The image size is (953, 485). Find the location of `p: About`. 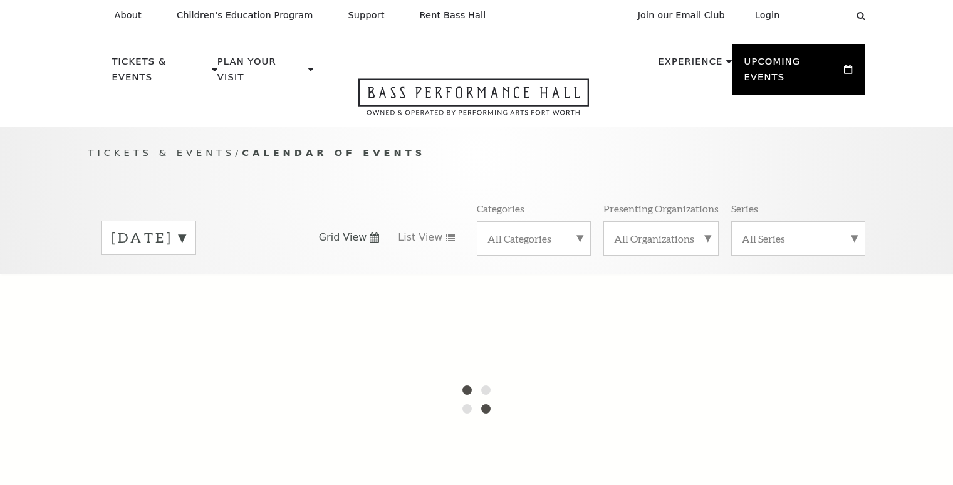

p: About is located at coordinates (128, 15).